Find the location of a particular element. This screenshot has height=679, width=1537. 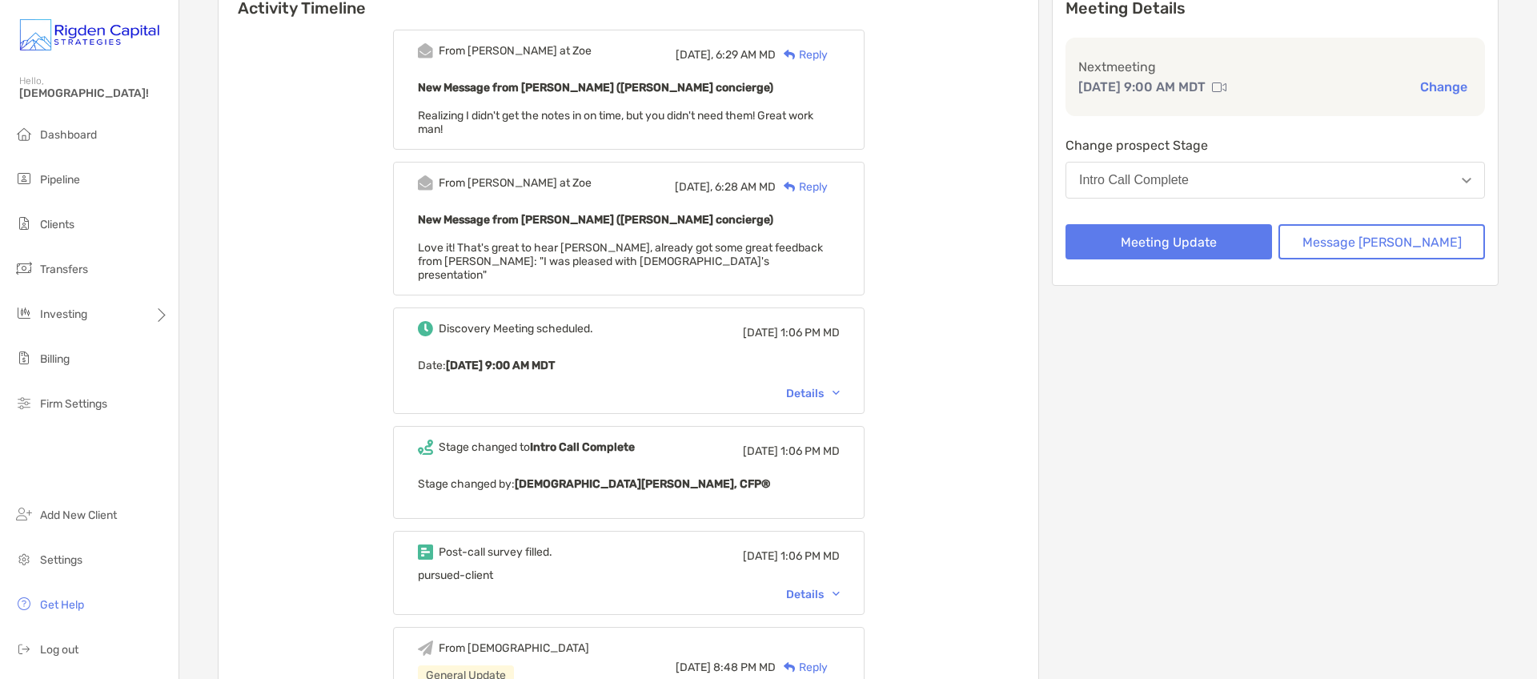

span: Firm Settings is located at coordinates (74, 404).